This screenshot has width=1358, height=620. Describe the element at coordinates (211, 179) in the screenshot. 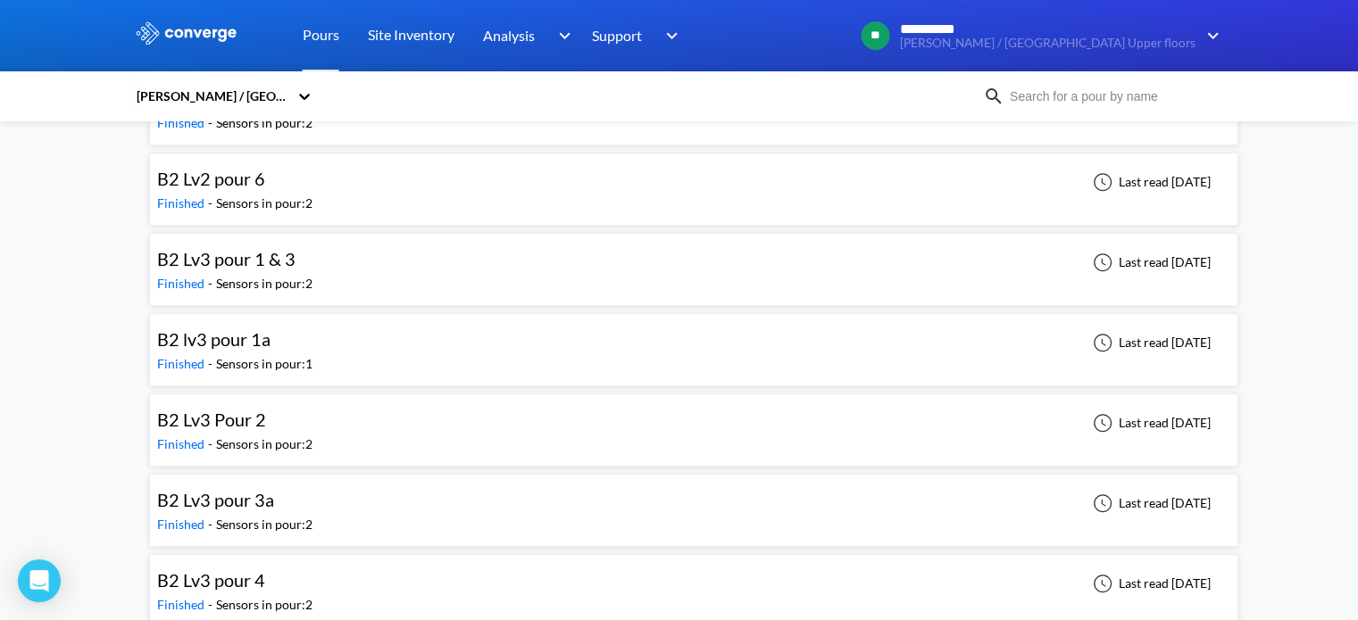

I see `span: B2 Lv2 pour 6` at that location.